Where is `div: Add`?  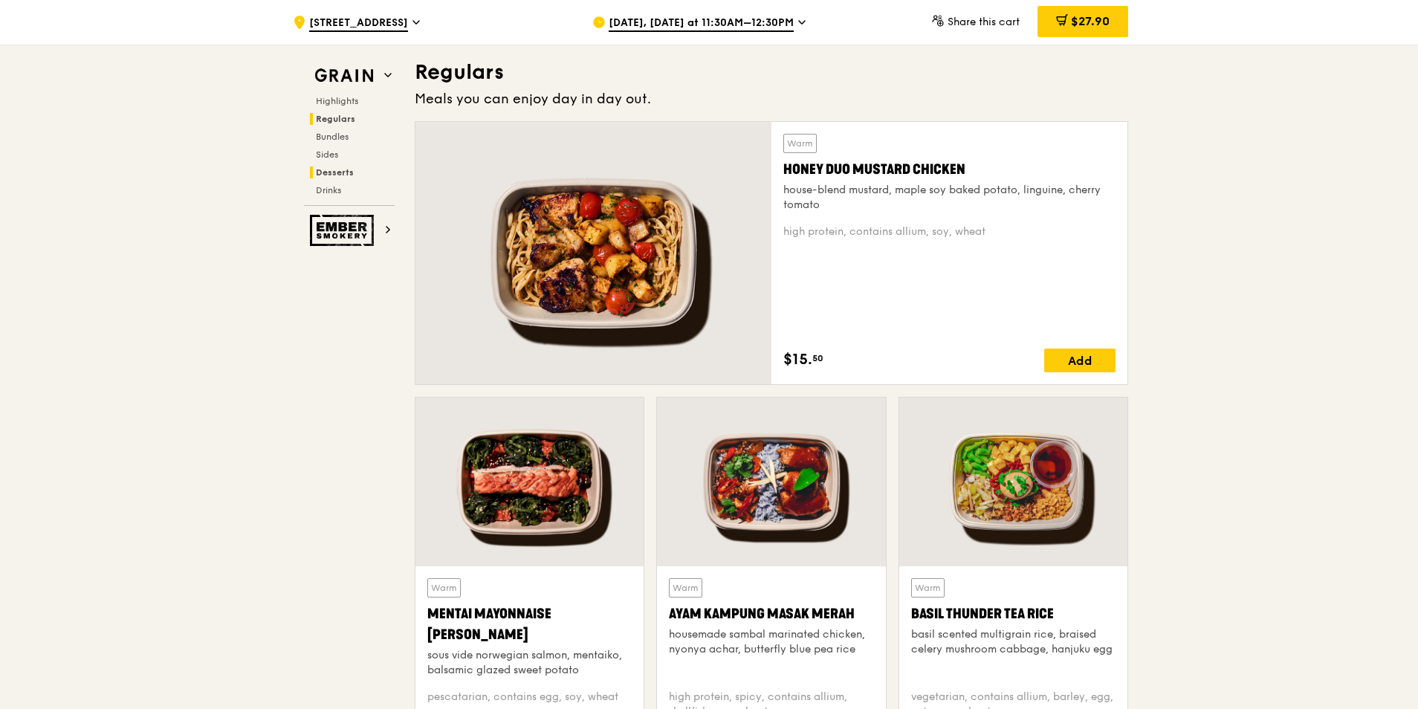 div: Add is located at coordinates (1080, 360).